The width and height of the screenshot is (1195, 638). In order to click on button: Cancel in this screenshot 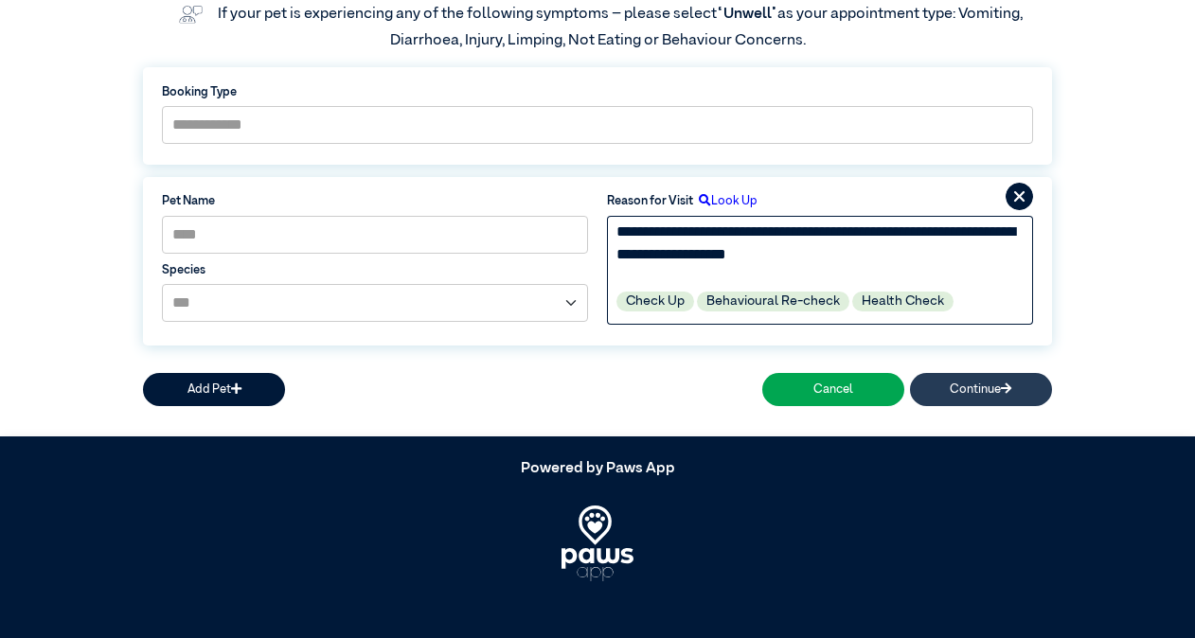, I will do `click(833, 389)`.